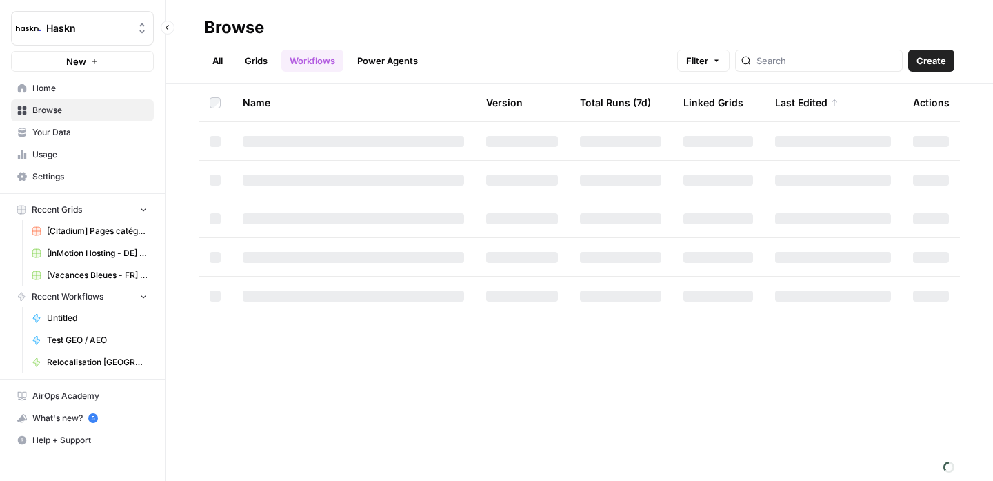 The width and height of the screenshot is (993, 481). What do you see at coordinates (97, 318) in the screenshot?
I see `span: Untitled` at bounding box center [97, 318].